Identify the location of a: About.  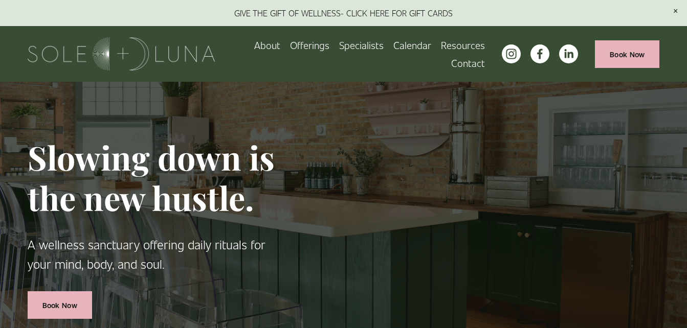
(267, 45).